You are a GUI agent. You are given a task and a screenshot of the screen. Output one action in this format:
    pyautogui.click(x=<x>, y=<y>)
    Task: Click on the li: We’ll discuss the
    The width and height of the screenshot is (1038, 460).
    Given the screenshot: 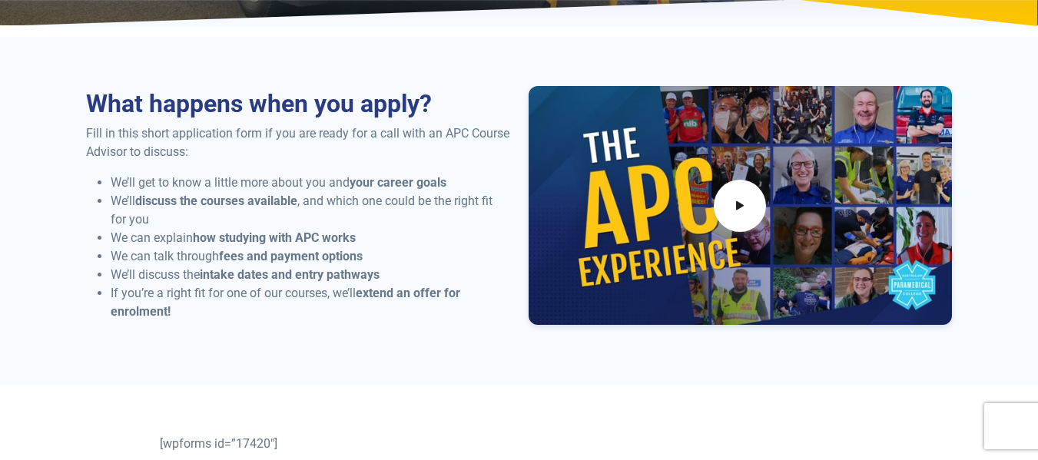 What is the action you would take?
    pyautogui.click(x=310, y=275)
    